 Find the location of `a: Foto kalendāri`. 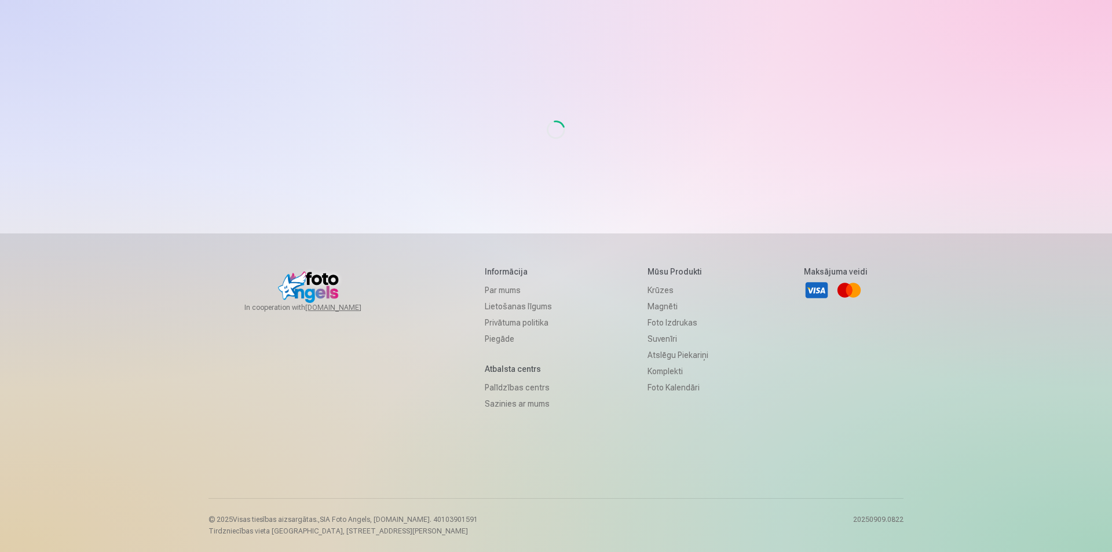

a: Foto kalendāri is located at coordinates (678, 388).